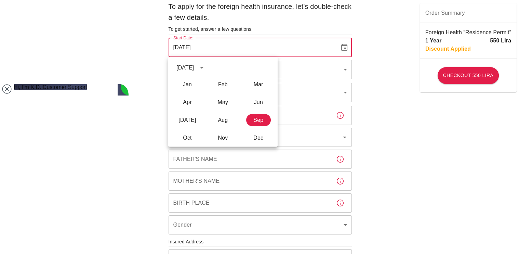 The width and height of the screenshot is (520, 254). Describe the element at coordinates (252, 48) in the screenshot. I see `input: DD/MM/YYYY` at that location.